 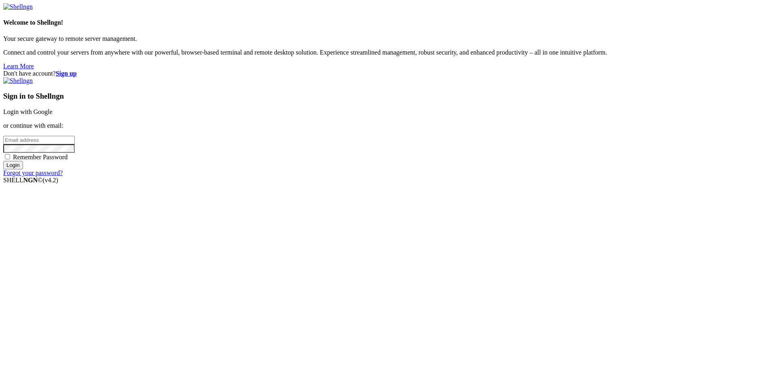 What do you see at coordinates (388, 96) in the screenshot?
I see `h3: Sign in to Shellngn` at bounding box center [388, 96].